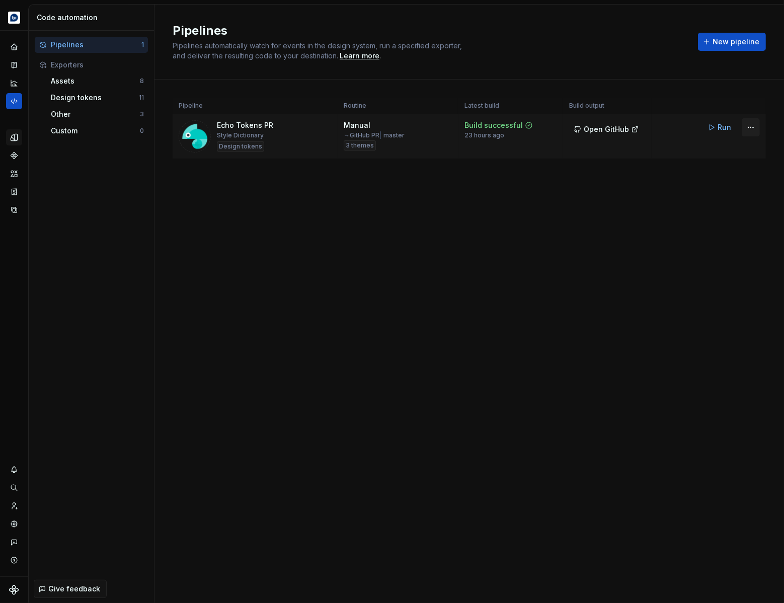 The image size is (784, 603). What do you see at coordinates (91, 45) in the screenshot?
I see `a: Pipelines1` at bounding box center [91, 45].